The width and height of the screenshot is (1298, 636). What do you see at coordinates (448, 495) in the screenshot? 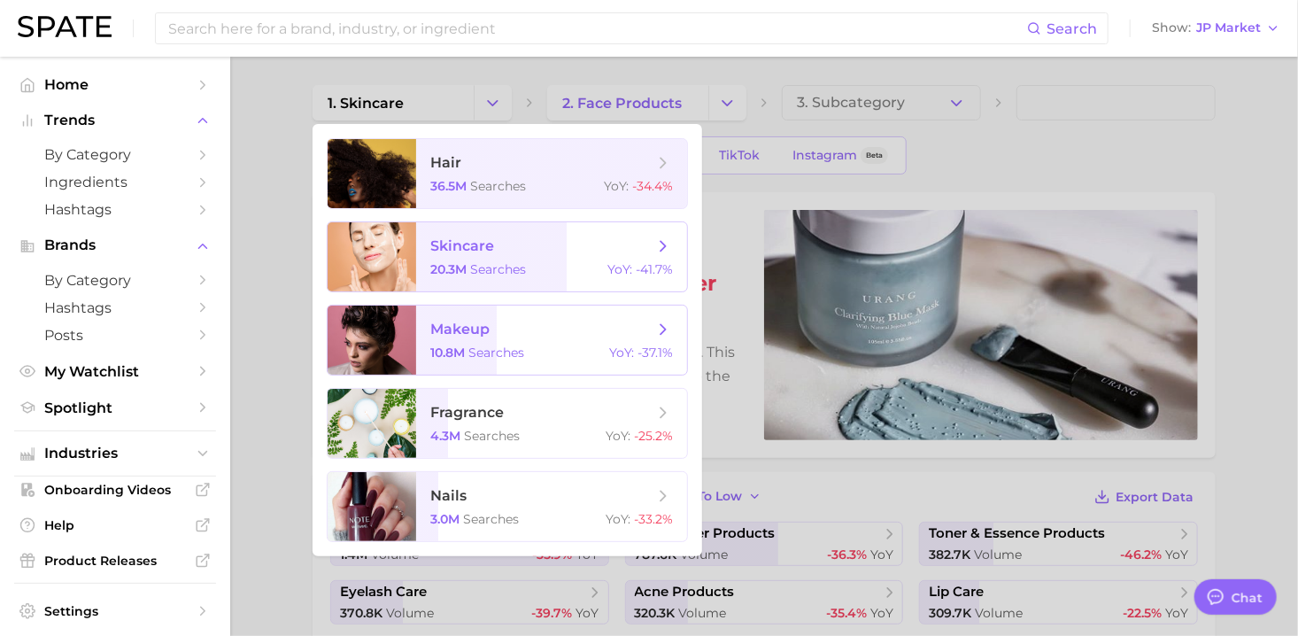
I see `span: nails` at bounding box center [448, 495].